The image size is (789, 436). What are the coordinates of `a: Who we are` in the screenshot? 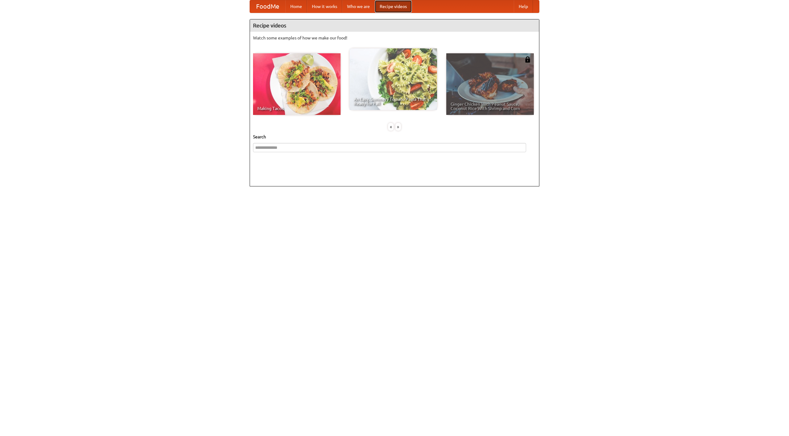 It's located at (358, 6).